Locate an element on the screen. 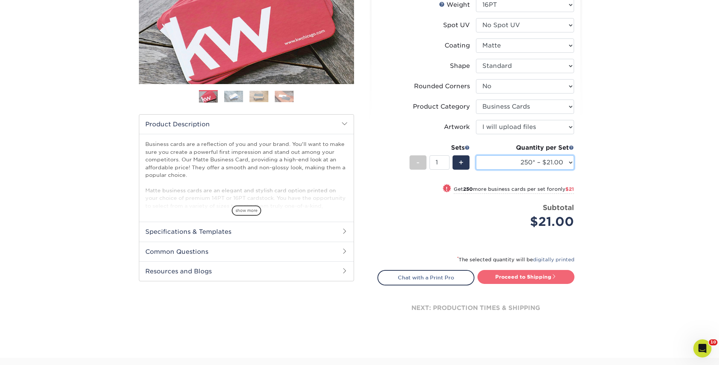 The height and width of the screenshot is (365, 719). a: Proceed to Shipping is located at coordinates (525, 277).